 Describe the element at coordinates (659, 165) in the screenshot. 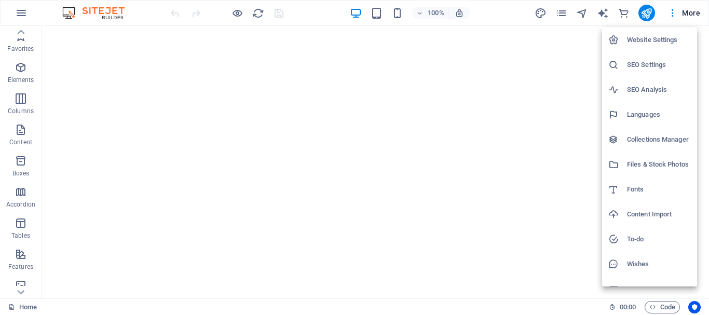

I see `h6: Files & Stock Photos` at that location.